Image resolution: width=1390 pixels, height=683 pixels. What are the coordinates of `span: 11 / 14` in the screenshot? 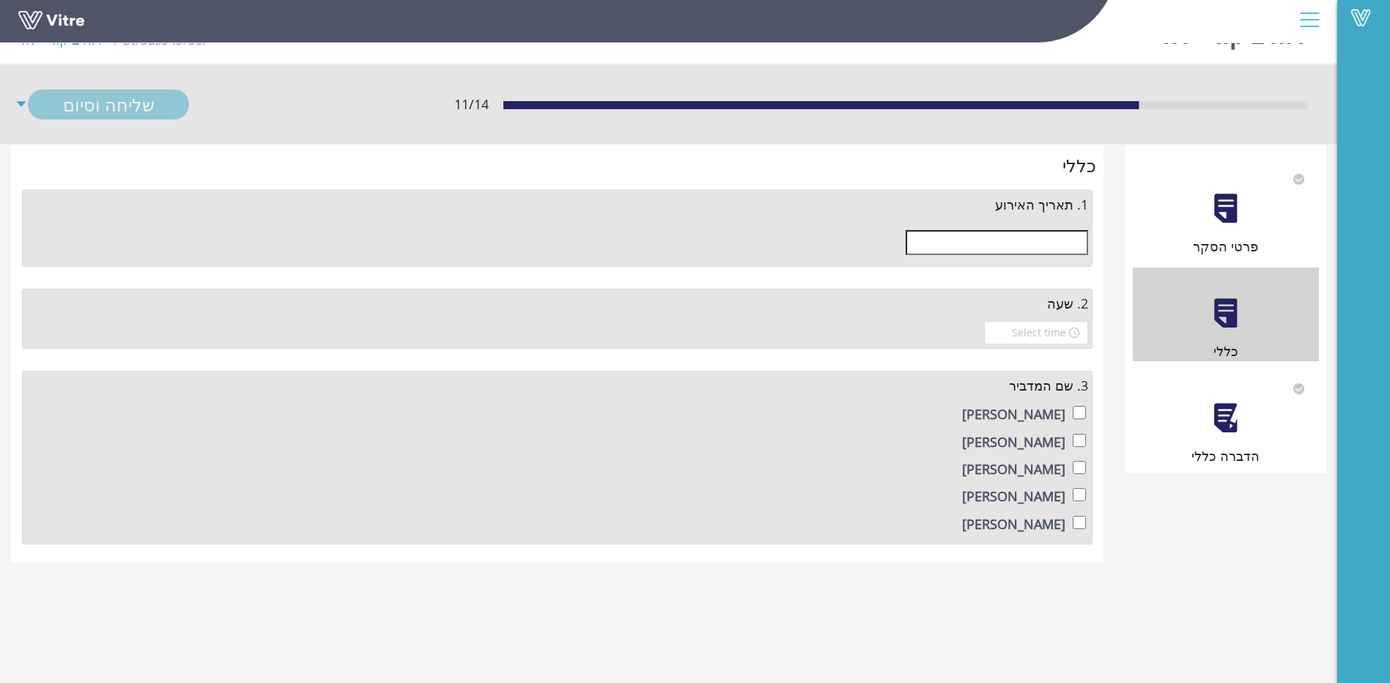 It's located at (471, 104).